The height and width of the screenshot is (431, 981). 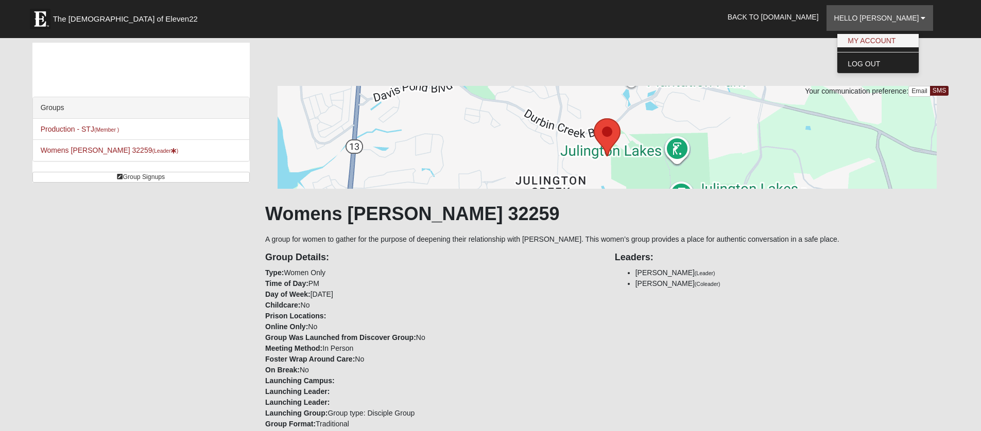 What do you see at coordinates (878, 41) in the screenshot?
I see `a: My Account` at bounding box center [878, 41].